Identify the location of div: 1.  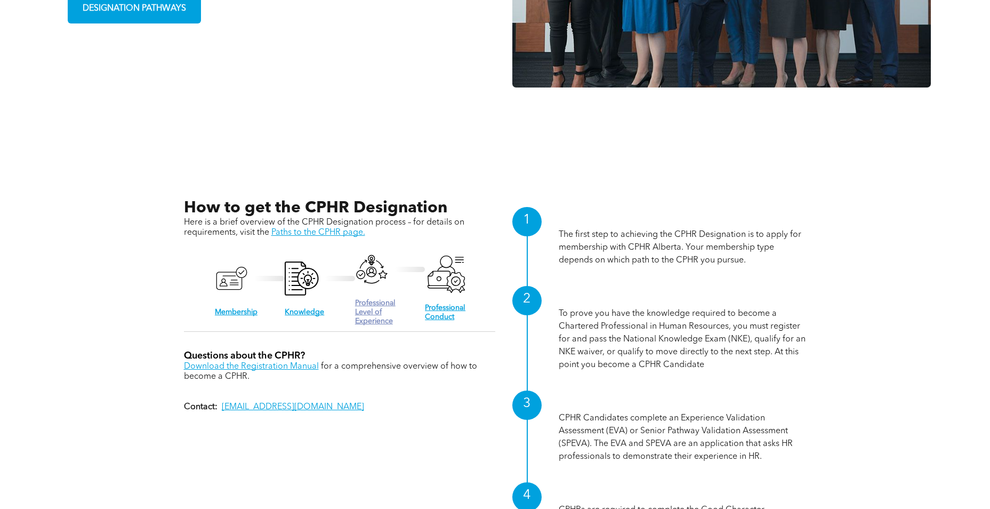
(527, 221).